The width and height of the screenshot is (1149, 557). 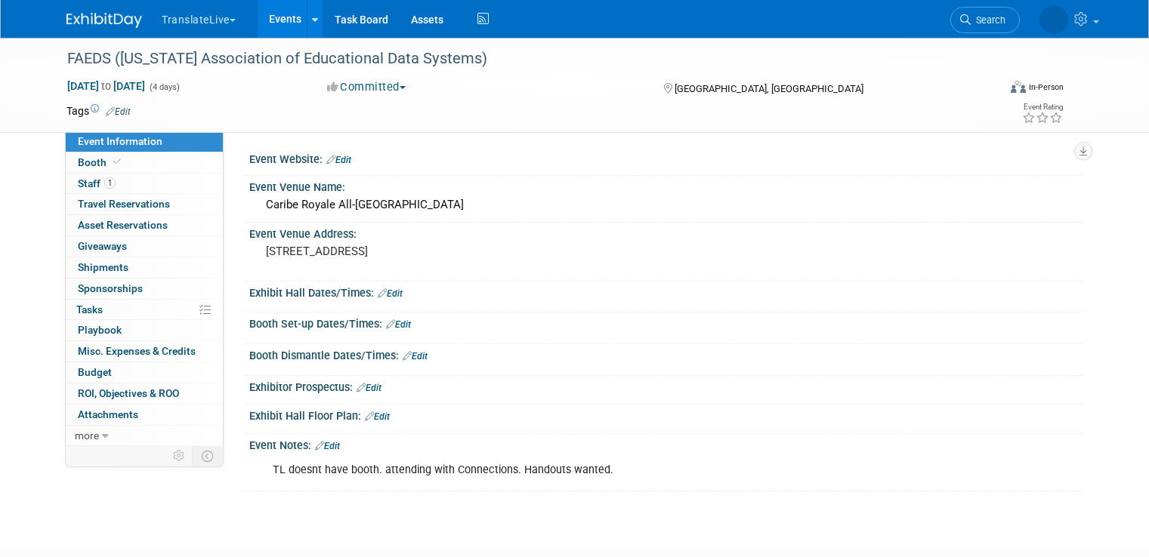 I want to click on div: Event Venue Name:, so click(x=665, y=185).